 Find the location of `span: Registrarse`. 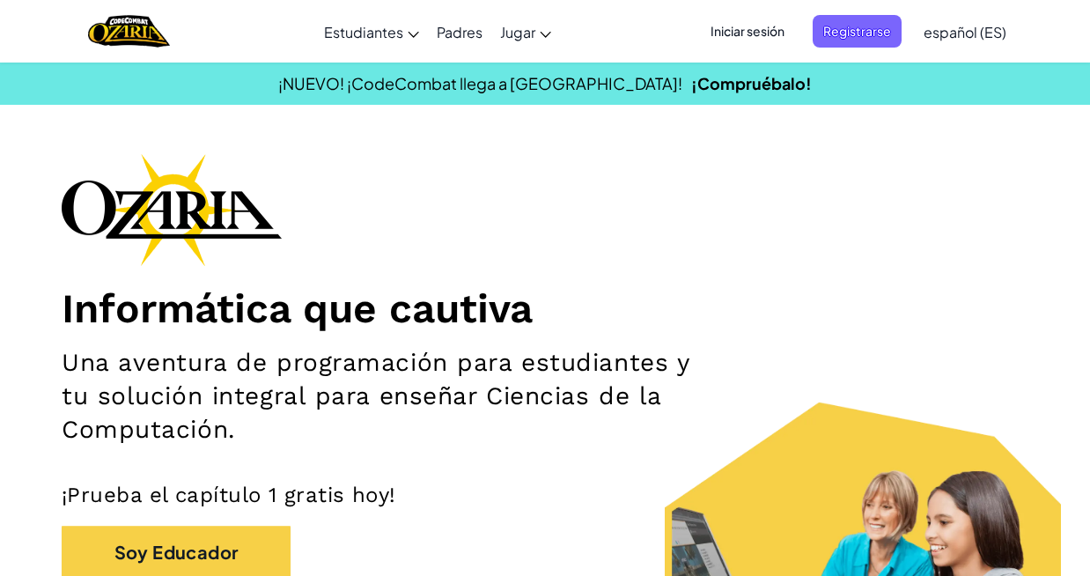

span: Registrarse is located at coordinates (857, 31).